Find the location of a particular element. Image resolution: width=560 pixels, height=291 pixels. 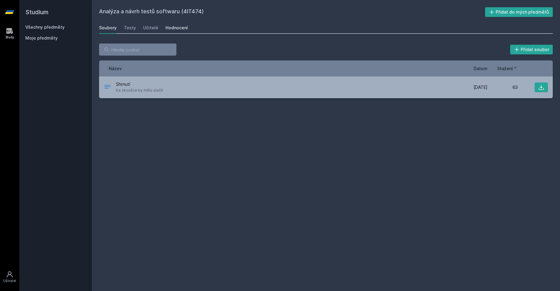

div: Hodnocení is located at coordinates (177, 28).